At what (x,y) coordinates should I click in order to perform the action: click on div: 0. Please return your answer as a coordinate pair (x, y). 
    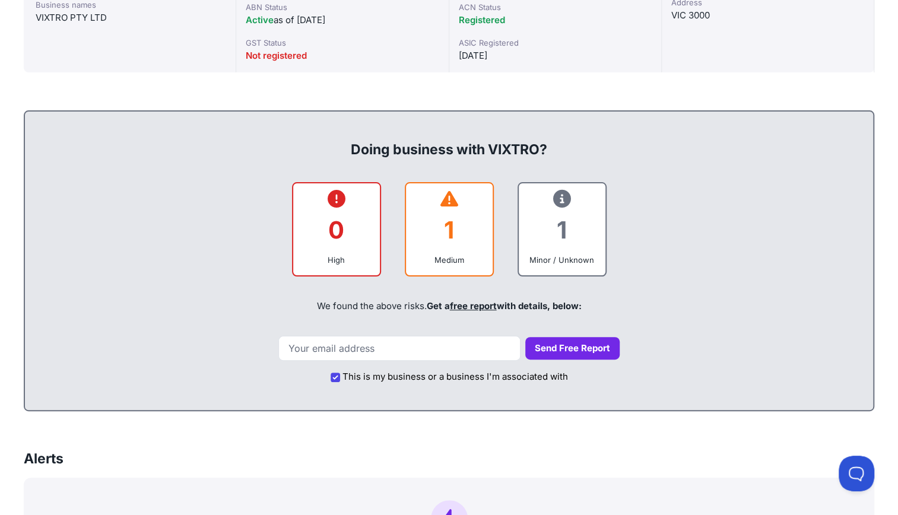
    Looking at the image, I should click on (337, 230).